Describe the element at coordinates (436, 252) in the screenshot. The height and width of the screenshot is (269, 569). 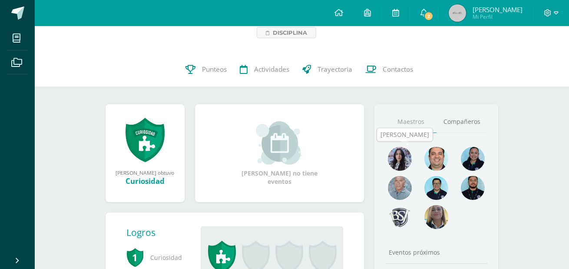
I see `div: Eventos próximos` at that location.